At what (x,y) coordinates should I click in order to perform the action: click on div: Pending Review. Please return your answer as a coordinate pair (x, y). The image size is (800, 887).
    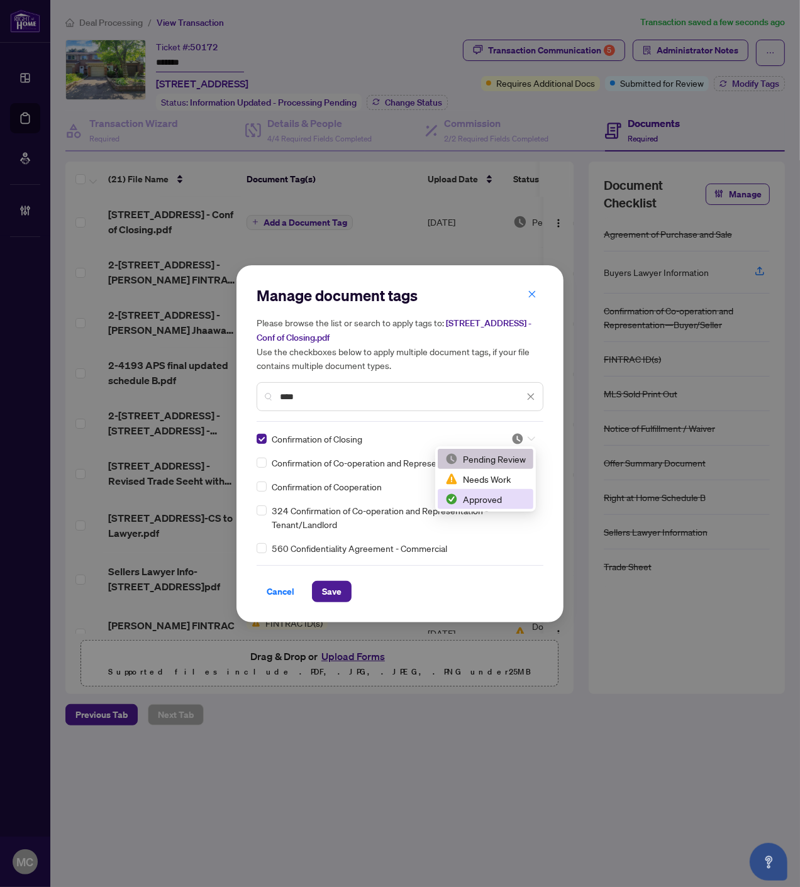
    Looking at the image, I should click on (485, 459).